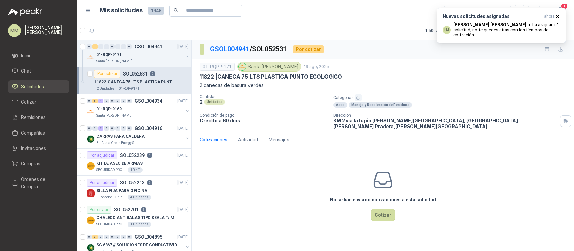 The height and width of the screenshot is (251, 574). Describe the element at coordinates (95, 237) in the screenshot. I see `div: 3` at that location.